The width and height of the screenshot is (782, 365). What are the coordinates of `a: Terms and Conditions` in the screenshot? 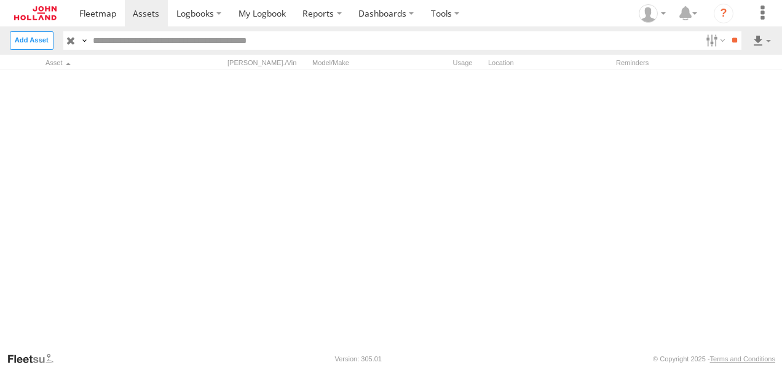 It's located at (743, 359).